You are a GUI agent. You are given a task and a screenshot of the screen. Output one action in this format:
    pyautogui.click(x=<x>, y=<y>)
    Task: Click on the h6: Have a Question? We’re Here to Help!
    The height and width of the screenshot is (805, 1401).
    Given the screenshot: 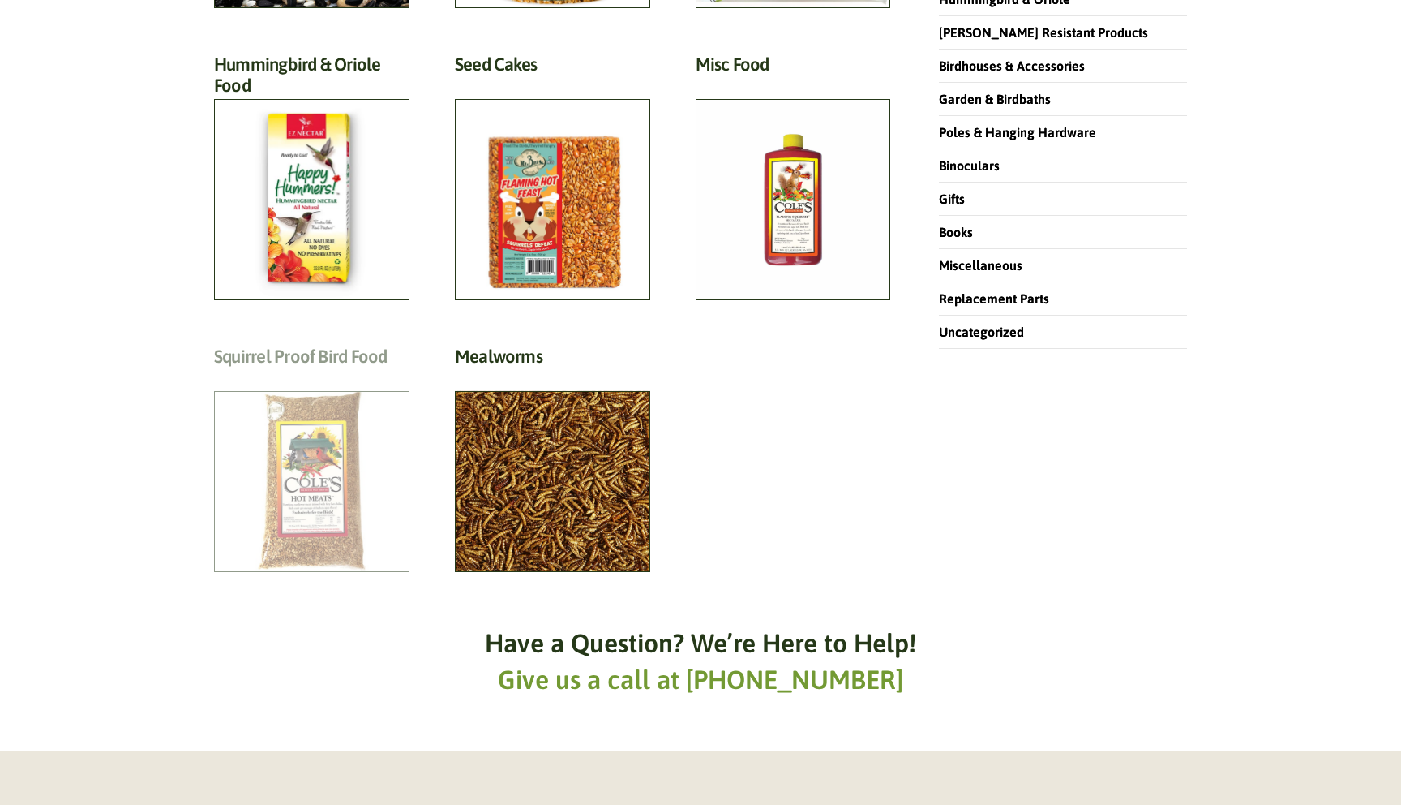 What is the action you would take?
    pyautogui.click(x=701, y=643)
    